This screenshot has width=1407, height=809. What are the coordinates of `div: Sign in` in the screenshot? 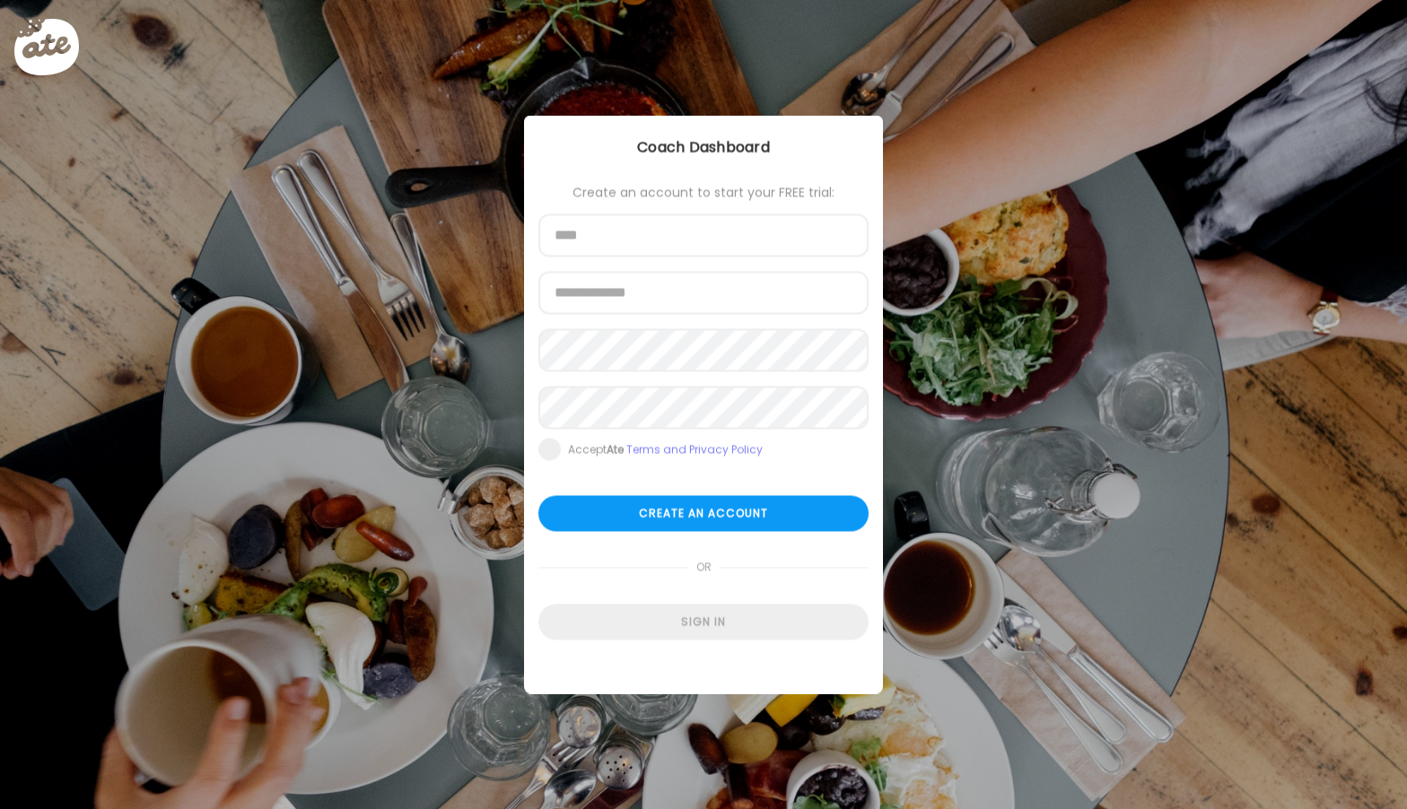 It's located at (703, 623).